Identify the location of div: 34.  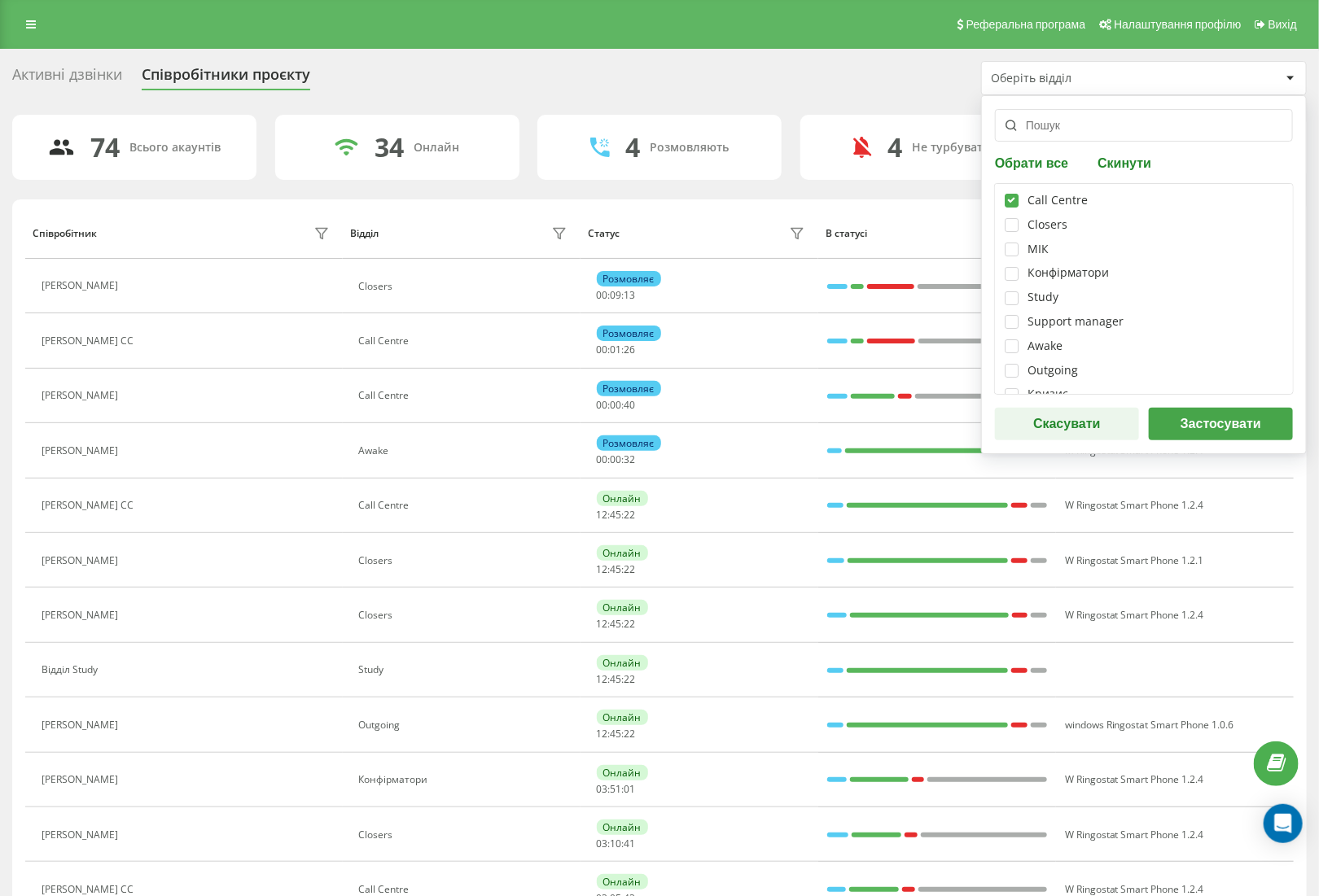
(389, 147).